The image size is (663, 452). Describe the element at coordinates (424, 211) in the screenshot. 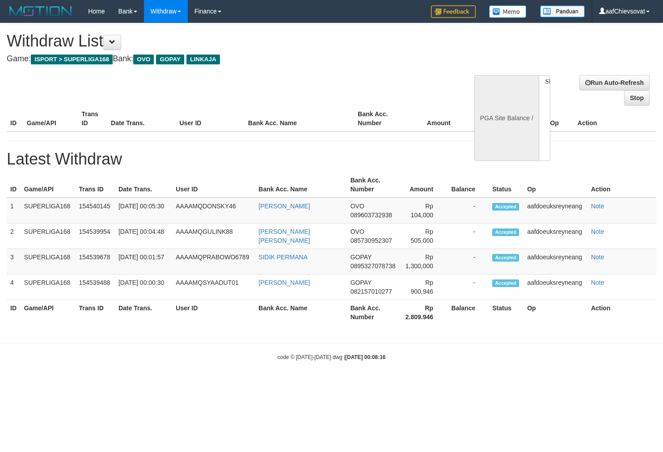

I see `td: Rp 104,000` at that location.